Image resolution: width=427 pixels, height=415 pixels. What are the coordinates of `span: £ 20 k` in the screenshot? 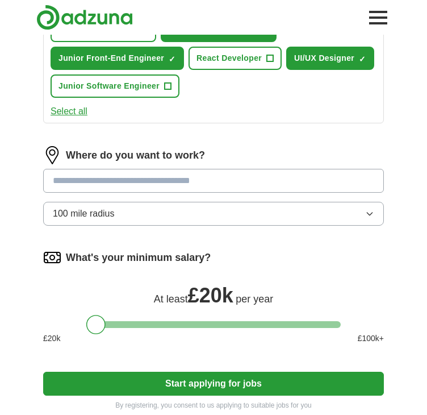 It's located at (52, 338).